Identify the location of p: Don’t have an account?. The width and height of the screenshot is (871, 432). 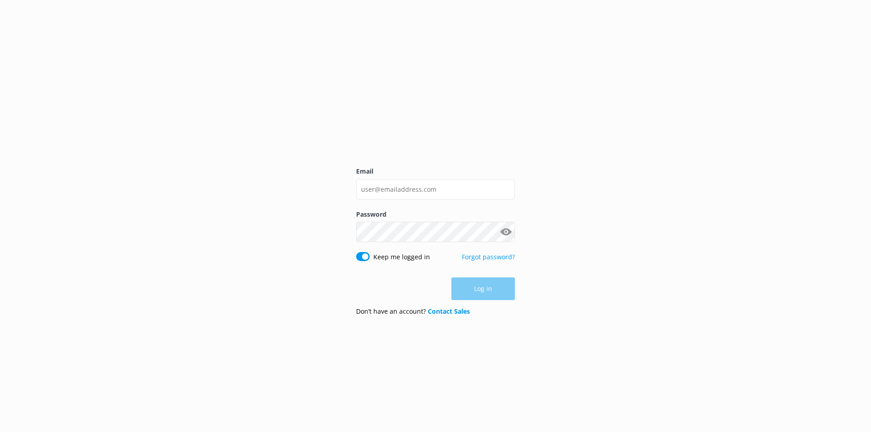
(413, 312).